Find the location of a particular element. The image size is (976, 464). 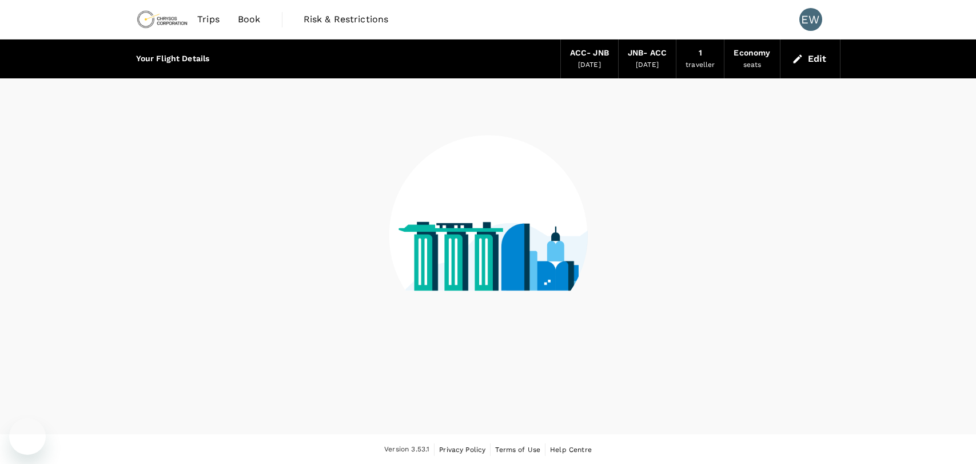

span: Trips is located at coordinates (208, 19).